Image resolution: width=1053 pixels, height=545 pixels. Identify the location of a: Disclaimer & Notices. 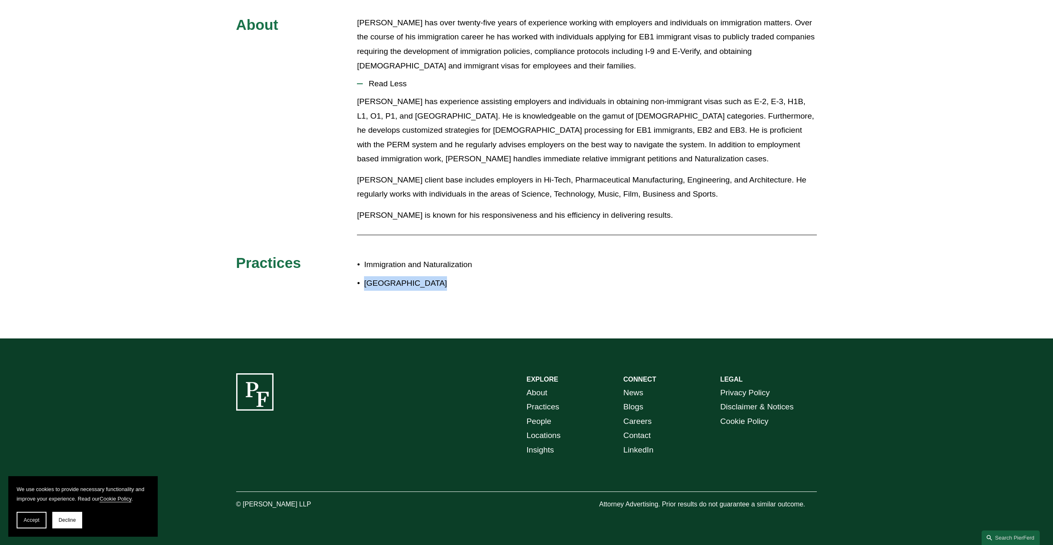
(757, 407).